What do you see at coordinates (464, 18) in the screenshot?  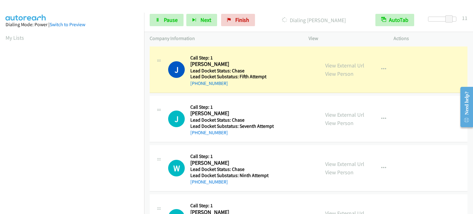 I see `div: 11` at bounding box center [464, 18].